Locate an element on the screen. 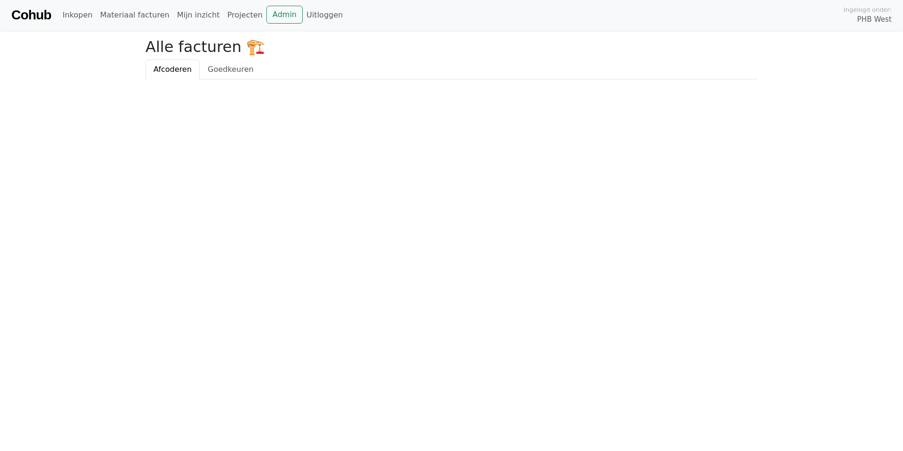 Image resolution: width=903 pixels, height=451 pixels. a: Cohub is located at coordinates (31, 15).